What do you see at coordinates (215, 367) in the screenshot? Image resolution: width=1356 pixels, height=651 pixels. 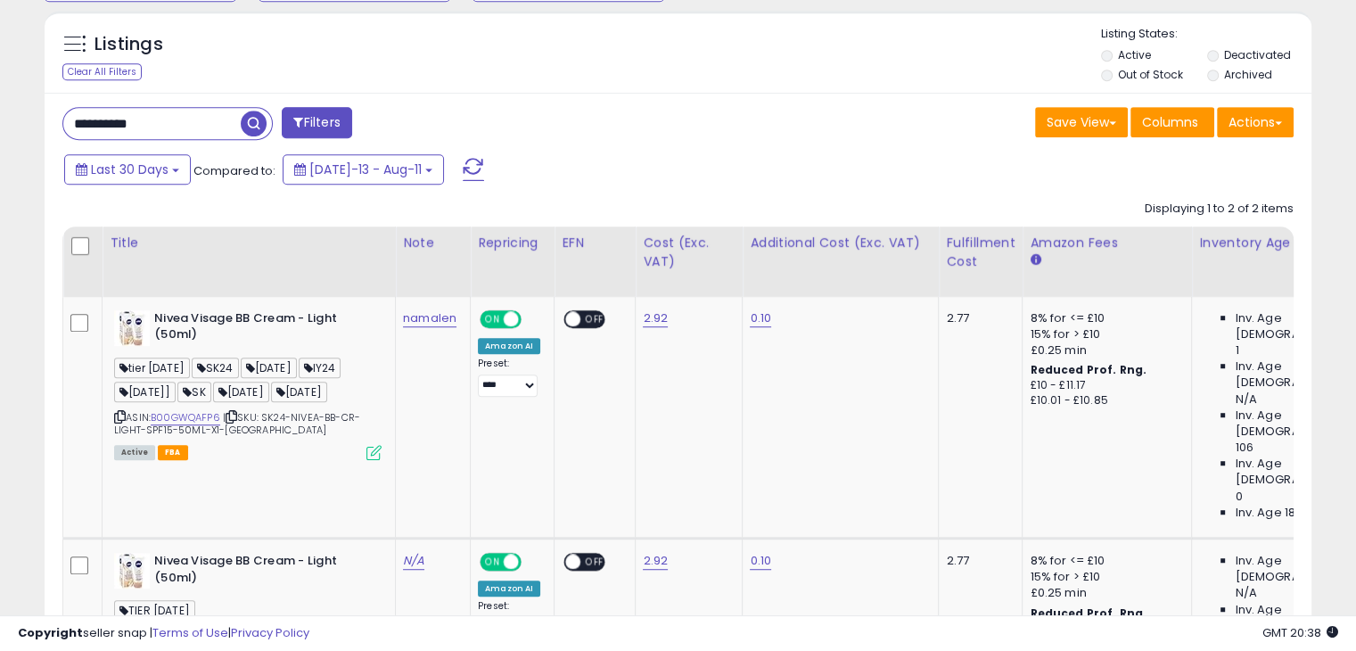 I see `span: SK24` at bounding box center [215, 367].